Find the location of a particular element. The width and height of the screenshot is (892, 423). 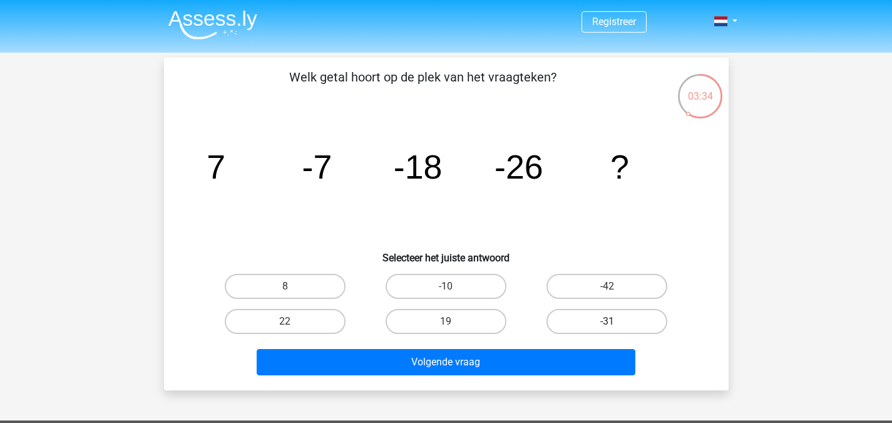

tspan: -18 is located at coordinates (418, 167).